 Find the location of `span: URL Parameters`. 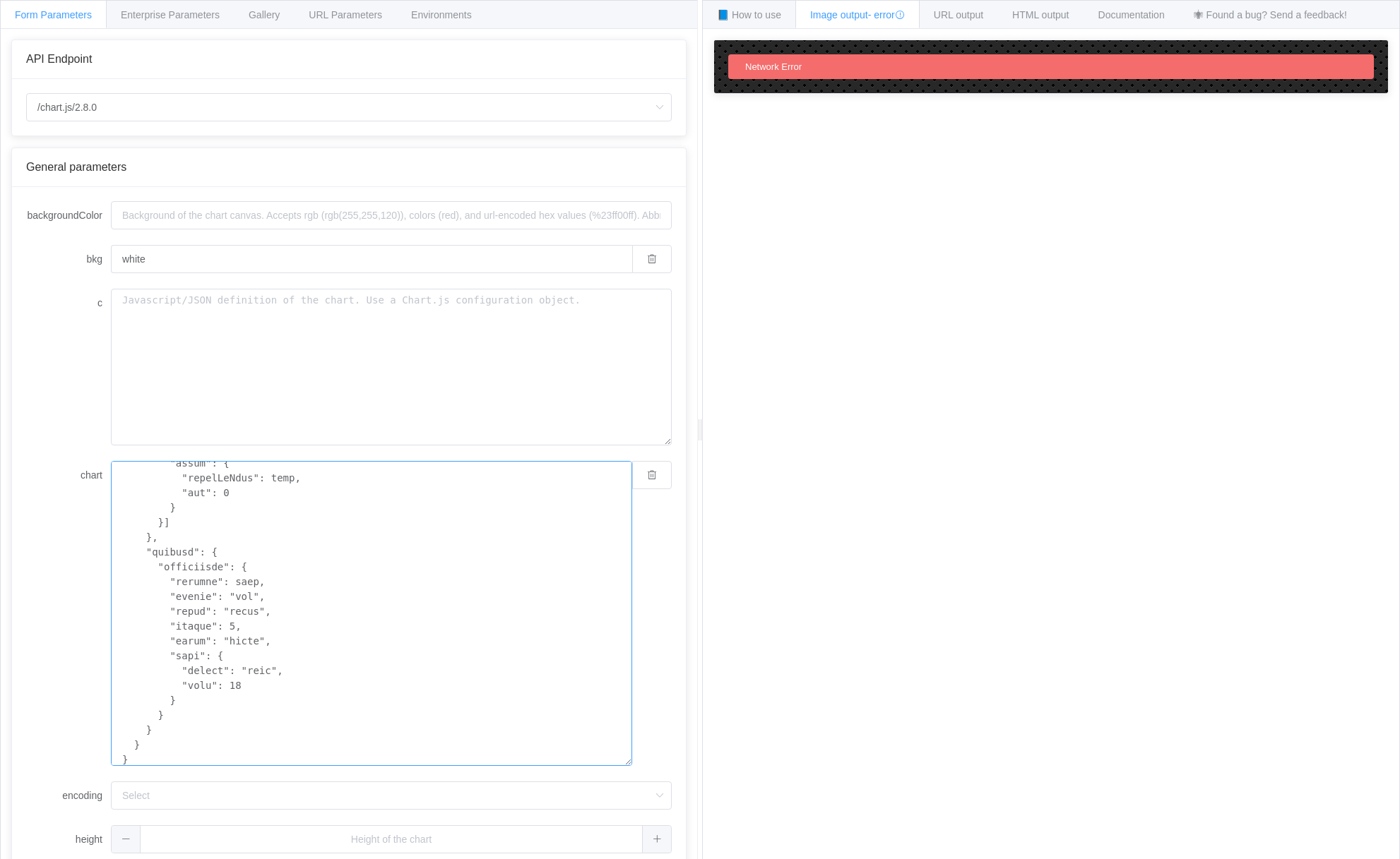

span: URL Parameters is located at coordinates (345, 15).